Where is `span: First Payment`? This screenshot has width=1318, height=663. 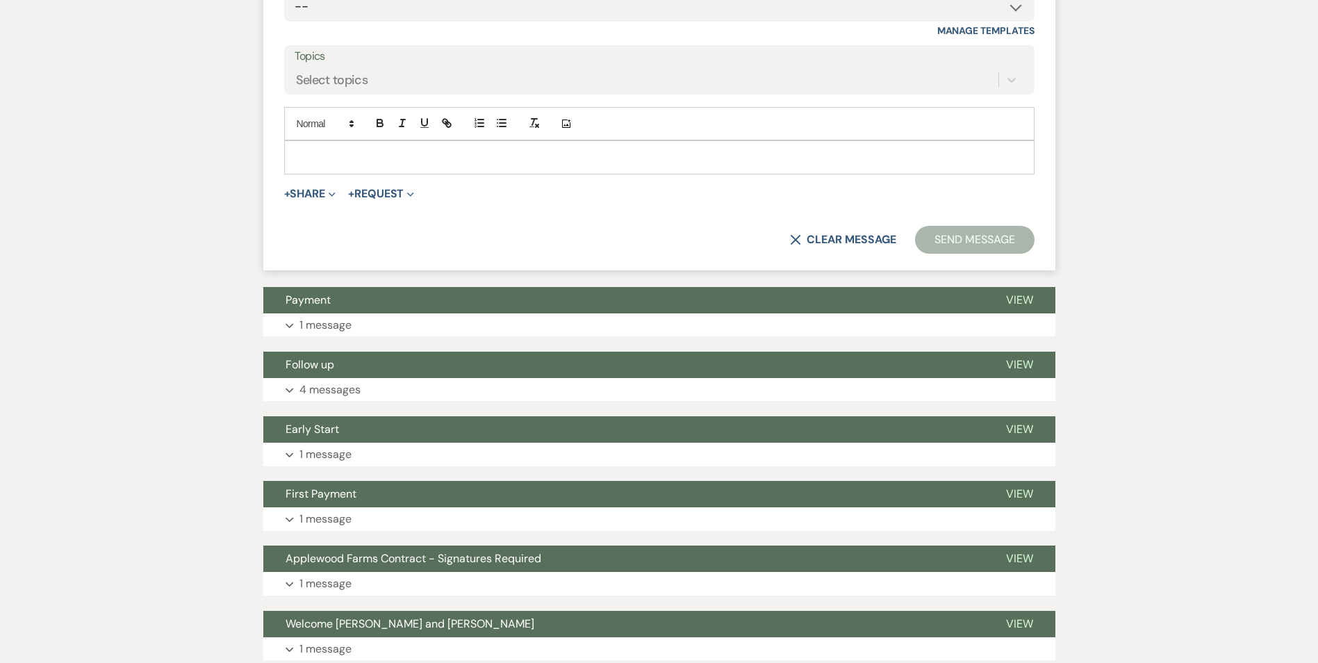 span: First Payment is located at coordinates (321, 493).